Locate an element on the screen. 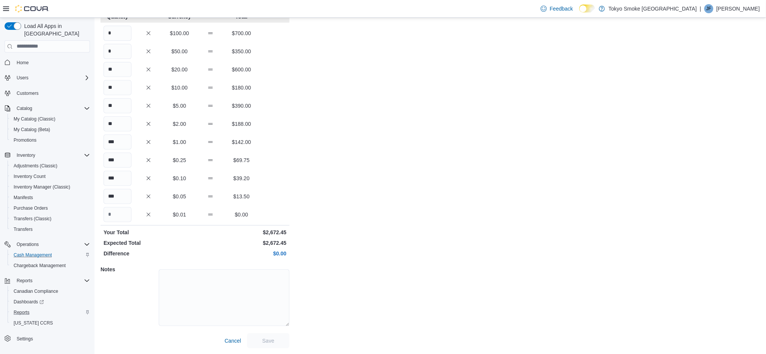 This screenshot has height=354, width=766. p: $188.00 is located at coordinates (241, 124).